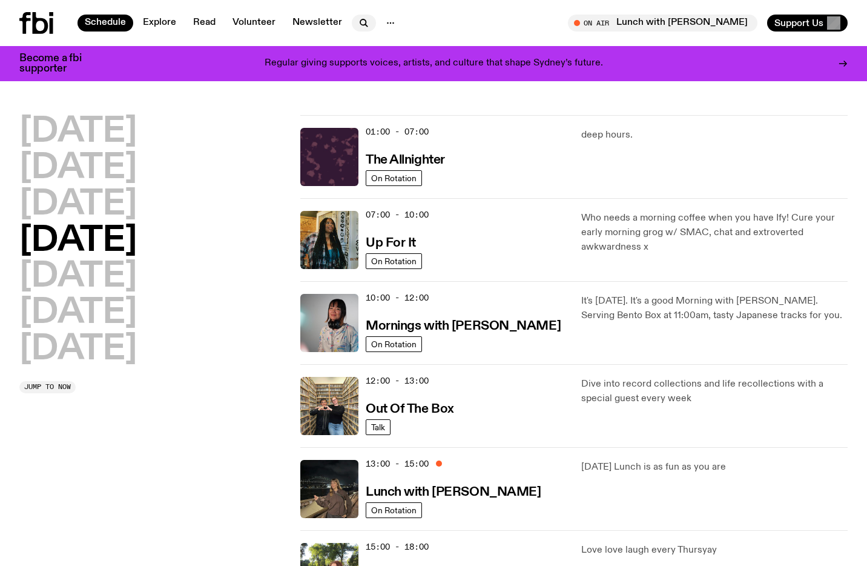 Image resolution: width=867 pixels, height=566 pixels. I want to click on a: Volunteer, so click(254, 23).